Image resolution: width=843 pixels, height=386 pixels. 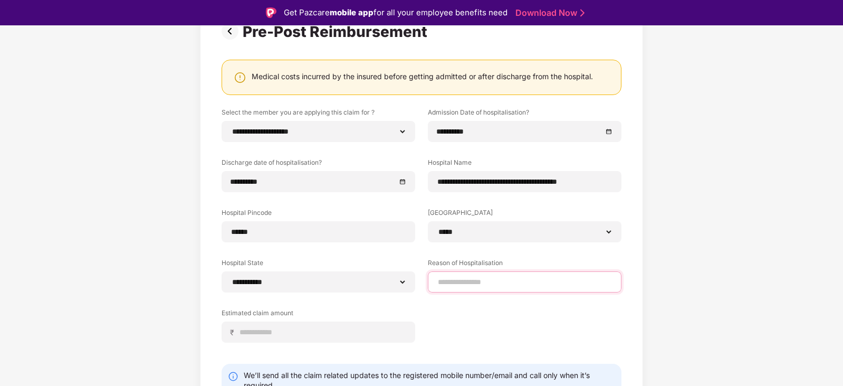 What do you see at coordinates (240, 78) in the screenshot?
I see `img: svg+xml;base64,PHN2ZyBpZD0iV2FybmluZ18tXzI0eDI0IiBkYXRhLW5hbWU9Ildhcm5pbmcgLSAyNHgyNCIgeG1sbnM9Im...` at bounding box center [240, 78].